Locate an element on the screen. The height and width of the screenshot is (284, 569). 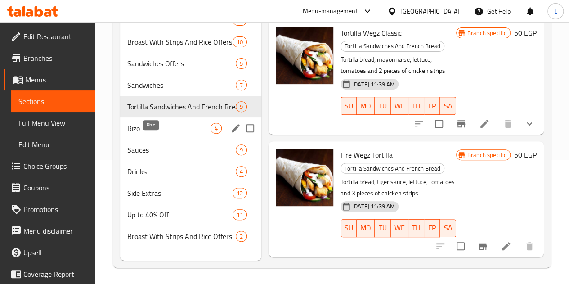
a: Menus is located at coordinates (49, 80).